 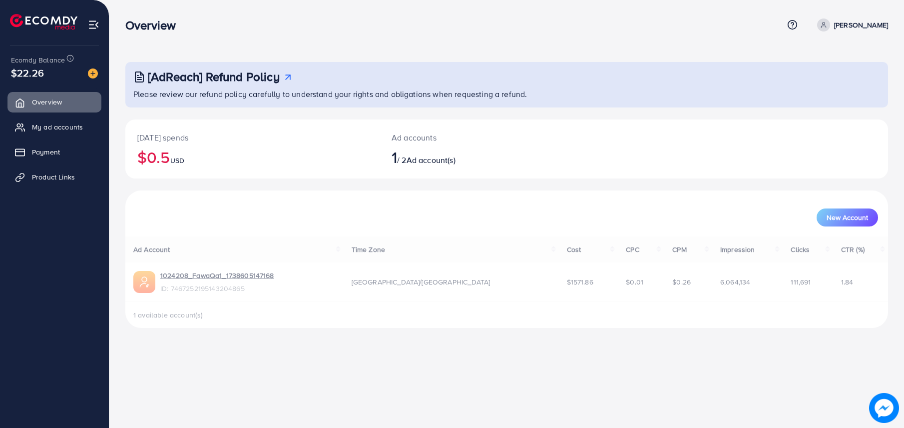 I want to click on span: 1, so click(x=394, y=157).